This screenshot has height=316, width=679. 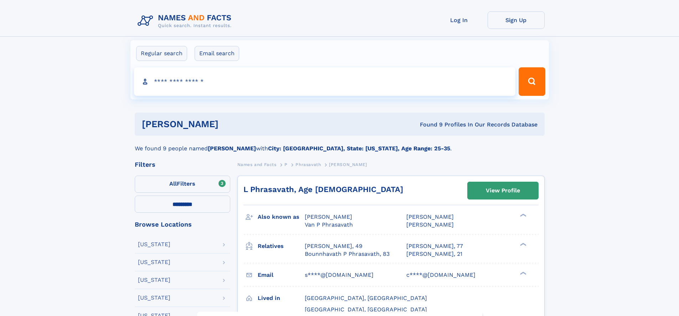 I want to click on div: View Profile, so click(x=503, y=191).